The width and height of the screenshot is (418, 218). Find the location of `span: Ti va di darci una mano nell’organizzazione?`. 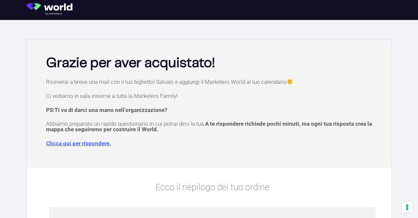

span: Ti va di darci una mano nell’organizzazione? is located at coordinates (111, 110).